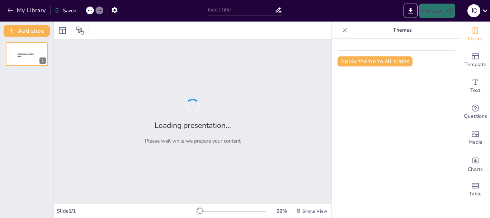 The height and width of the screenshot is (218, 490). What do you see at coordinates (437, 11) in the screenshot?
I see `button: Present` at bounding box center [437, 11].